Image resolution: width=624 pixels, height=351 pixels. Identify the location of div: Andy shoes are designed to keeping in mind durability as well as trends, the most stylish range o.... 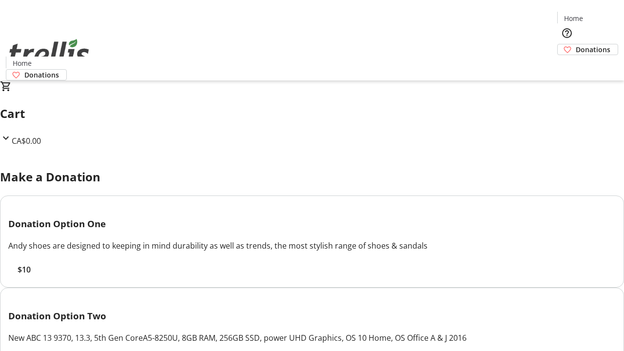
(312, 246).